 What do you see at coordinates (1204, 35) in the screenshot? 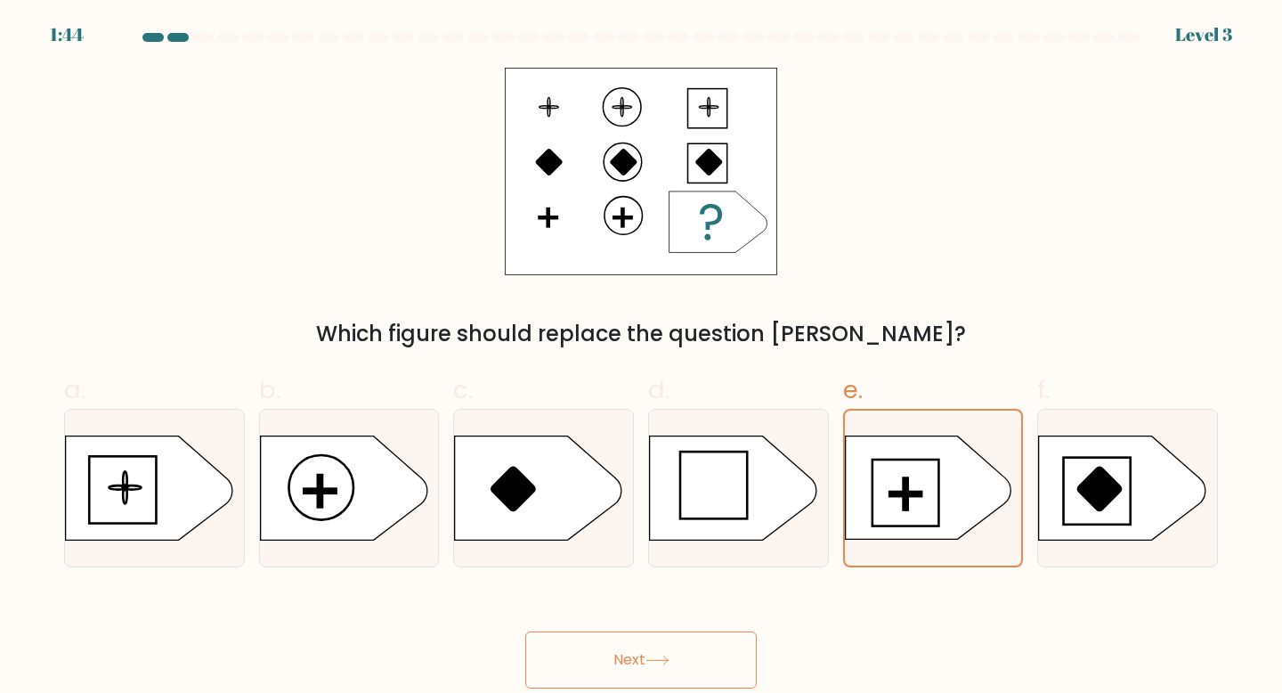
I see `div: Level 3` at bounding box center [1204, 35].